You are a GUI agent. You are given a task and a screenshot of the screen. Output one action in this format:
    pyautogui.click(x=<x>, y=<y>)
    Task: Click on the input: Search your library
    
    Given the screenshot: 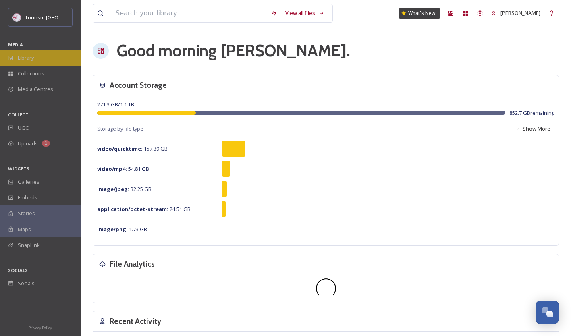 What is the action you would take?
    pyautogui.click(x=189, y=13)
    